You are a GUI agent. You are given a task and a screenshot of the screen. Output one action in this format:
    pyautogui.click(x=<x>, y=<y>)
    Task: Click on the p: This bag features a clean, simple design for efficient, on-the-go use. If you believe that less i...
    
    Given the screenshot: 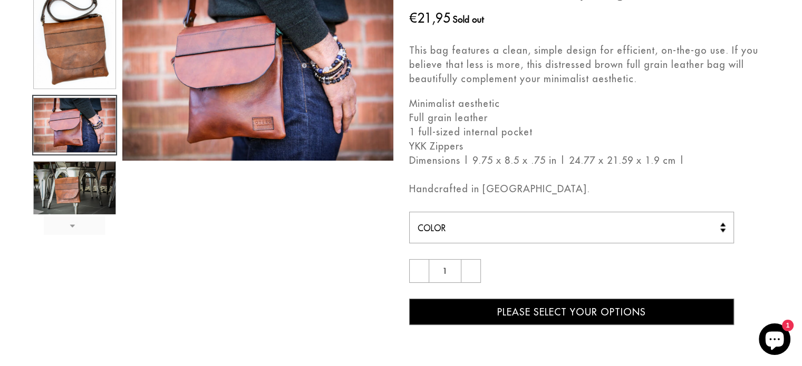 What is the action you would take?
    pyautogui.click(x=589, y=64)
    